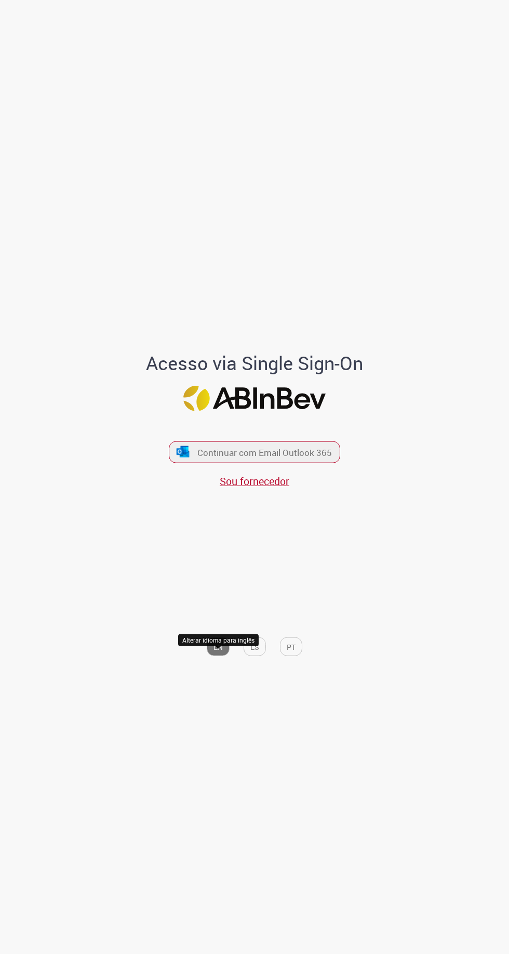 The width and height of the screenshot is (509, 954). What do you see at coordinates (255, 481) in the screenshot?
I see `font: Sou fornecedor` at bounding box center [255, 481].